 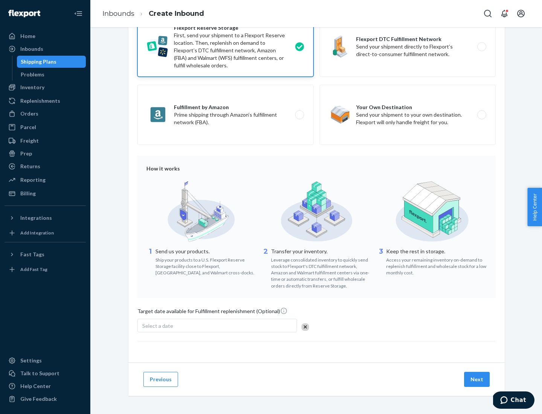 What do you see at coordinates (32, 254) in the screenshot?
I see `div: Fast Tags` at bounding box center [32, 254].